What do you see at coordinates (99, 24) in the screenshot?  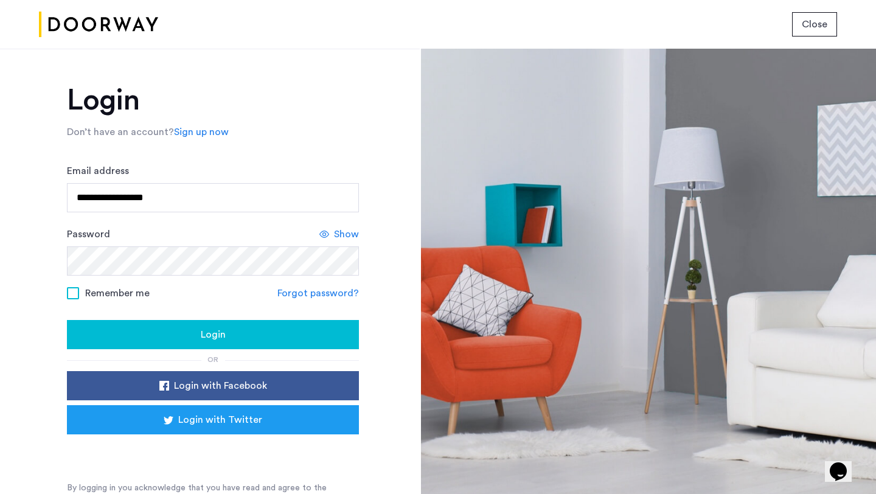 I see `img: logo` at bounding box center [99, 24].